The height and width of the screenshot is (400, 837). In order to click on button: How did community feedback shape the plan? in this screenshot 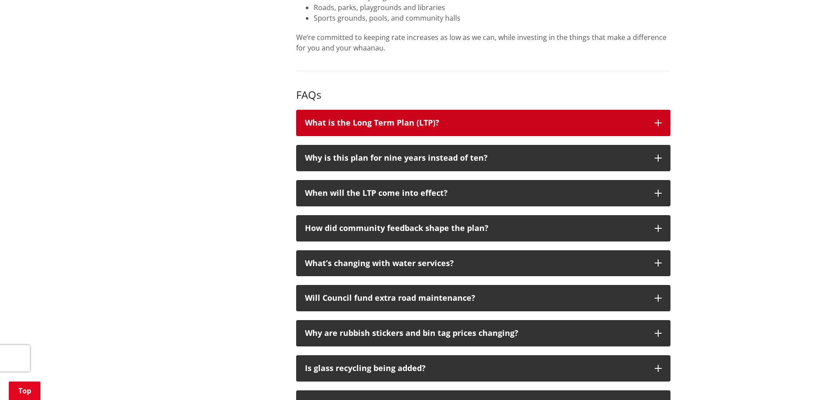, I will do `click(483, 228)`.